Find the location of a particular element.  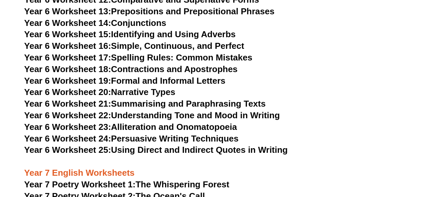

a: Year 6 Worksheet 24:Persuasive Writing Techniques is located at coordinates (132, 139).